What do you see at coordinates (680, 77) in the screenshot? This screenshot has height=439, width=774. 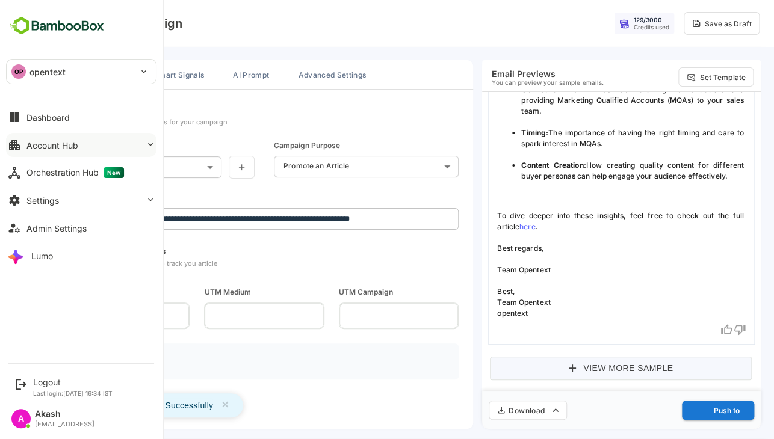 I see `p: Set Template` at bounding box center [680, 77].